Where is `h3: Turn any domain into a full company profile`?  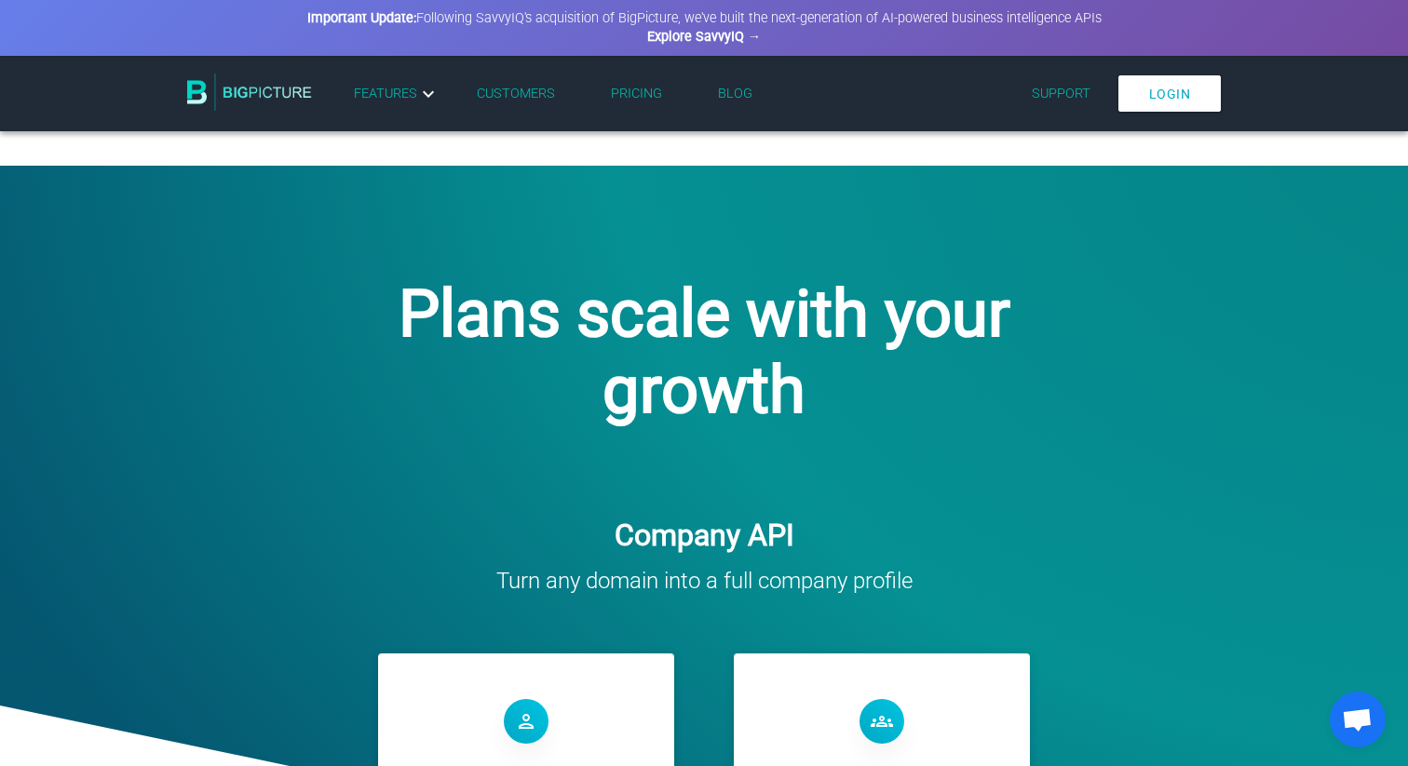
h3: Turn any domain into a full company profile is located at coordinates (704, 581).